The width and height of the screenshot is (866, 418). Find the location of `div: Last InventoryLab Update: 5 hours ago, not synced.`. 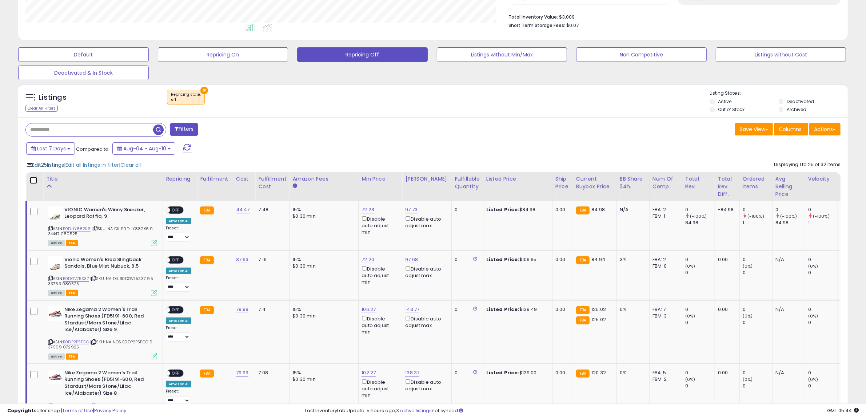

div: Last InventoryLab Update: 5 hours ago, not synced. is located at coordinates (582, 410).